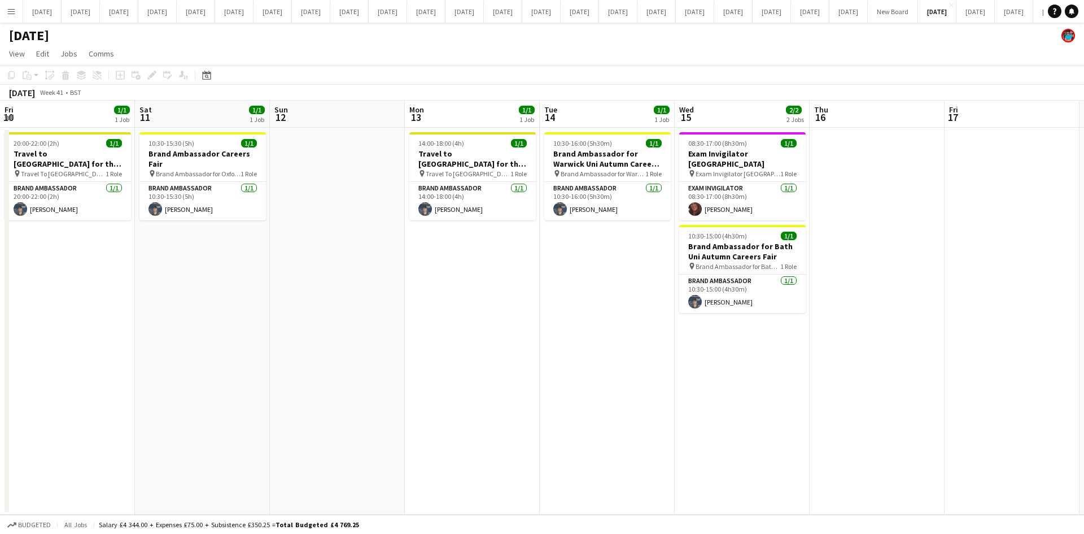  I want to click on app-job-card: 10:30-15:00 (4h30m)1/1Brand Ambassador for Bath Uni Autumn Careers Fair Brand Ambassador for Bath..., so click(742, 269).